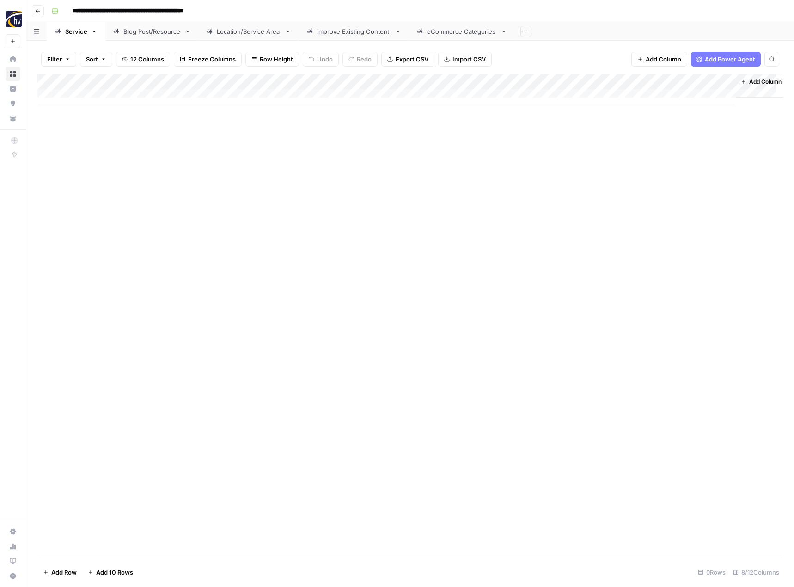 This screenshot has height=587, width=794. What do you see at coordinates (730, 59) in the screenshot?
I see `span: Add Power Agent` at bounding box center [730, 59].